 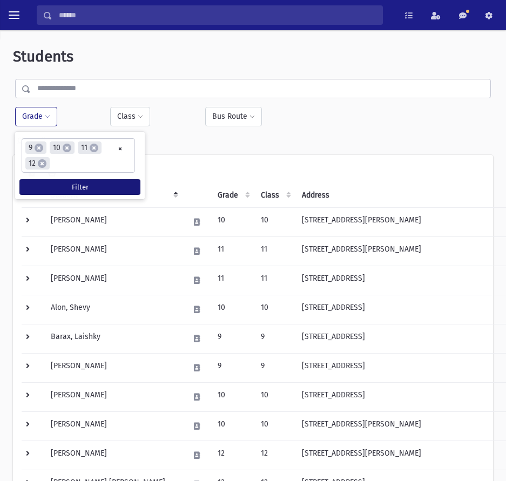 What do you see at coordinates (37, 163) in the screenshot?
I see `li: 12` at bounding box center [37, 163].